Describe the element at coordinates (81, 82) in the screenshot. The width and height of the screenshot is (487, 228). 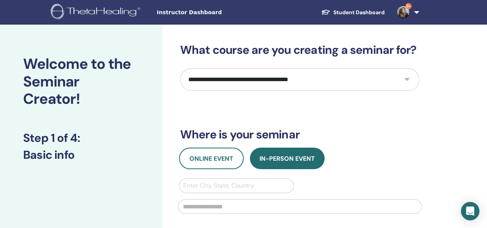
I see `h2: Welcome to the Seminar Creator!` at that location.